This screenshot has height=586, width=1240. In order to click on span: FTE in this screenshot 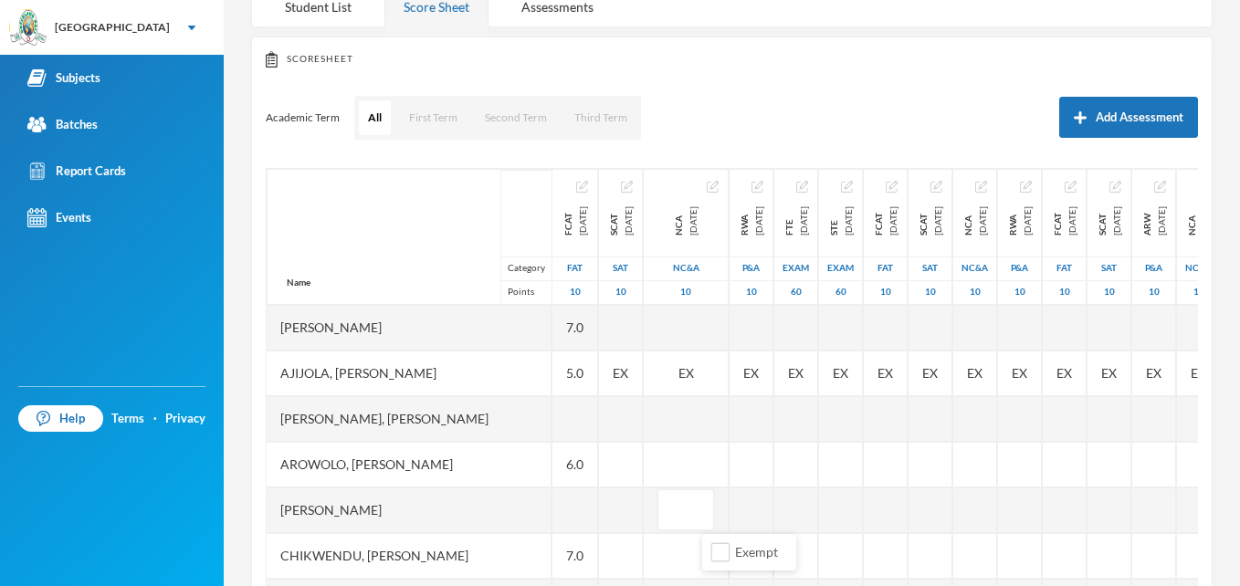, I will do `click(789, 221)`.